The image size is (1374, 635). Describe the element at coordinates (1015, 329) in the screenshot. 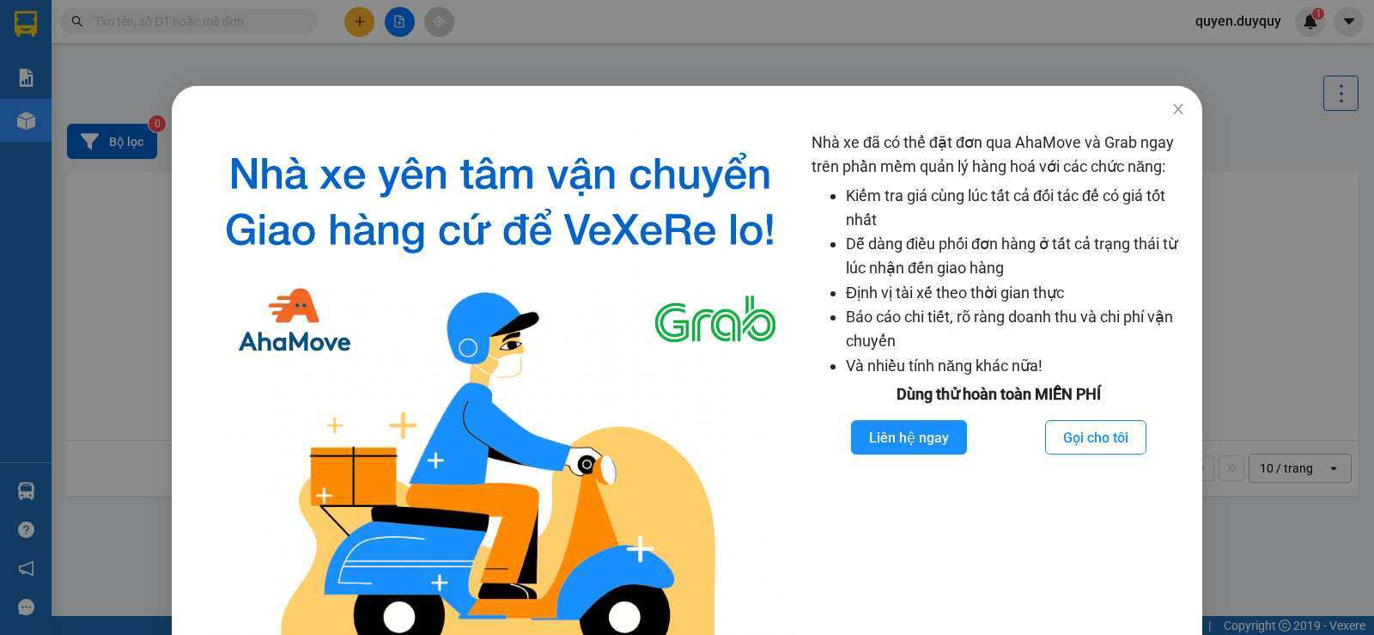

I see `li: Báo cáo chi tiết, rõ ràng doanh thu và chi phí vận chuyển` at that location.